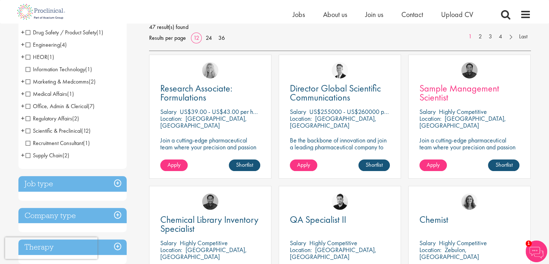 This screenshot has height=264, width=549. Describe the element at coordinates (340, 70) in the screenshot. I see `img: George Watson` at that location.